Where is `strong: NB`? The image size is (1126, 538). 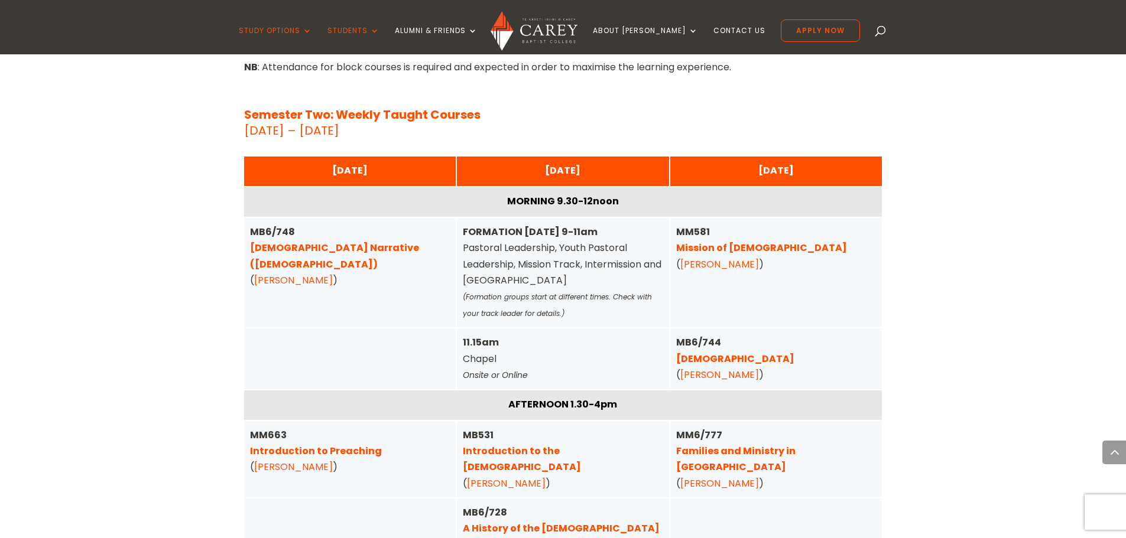 strong: NB is located at coordinates (251, 67).